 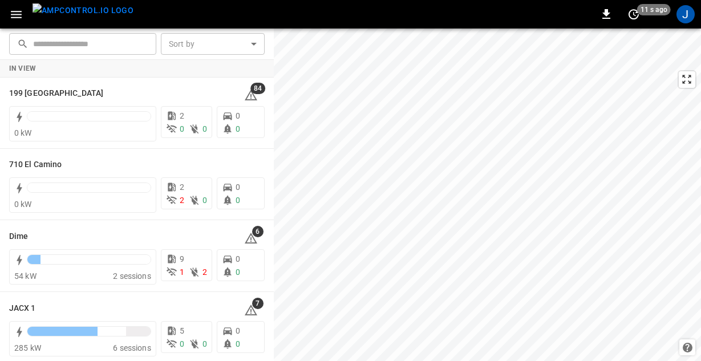 What do you see at coordinates (182, 331) in the screenshot?
I see `span: 5` at bounding box center [182, 331].